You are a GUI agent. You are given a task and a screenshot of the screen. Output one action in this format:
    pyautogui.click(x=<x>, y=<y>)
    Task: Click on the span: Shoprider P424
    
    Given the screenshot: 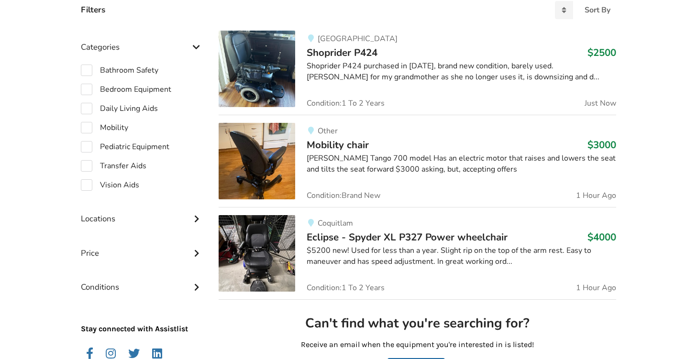 What is the action you would take?
    pyautogui.click(x=342, y=53)
    